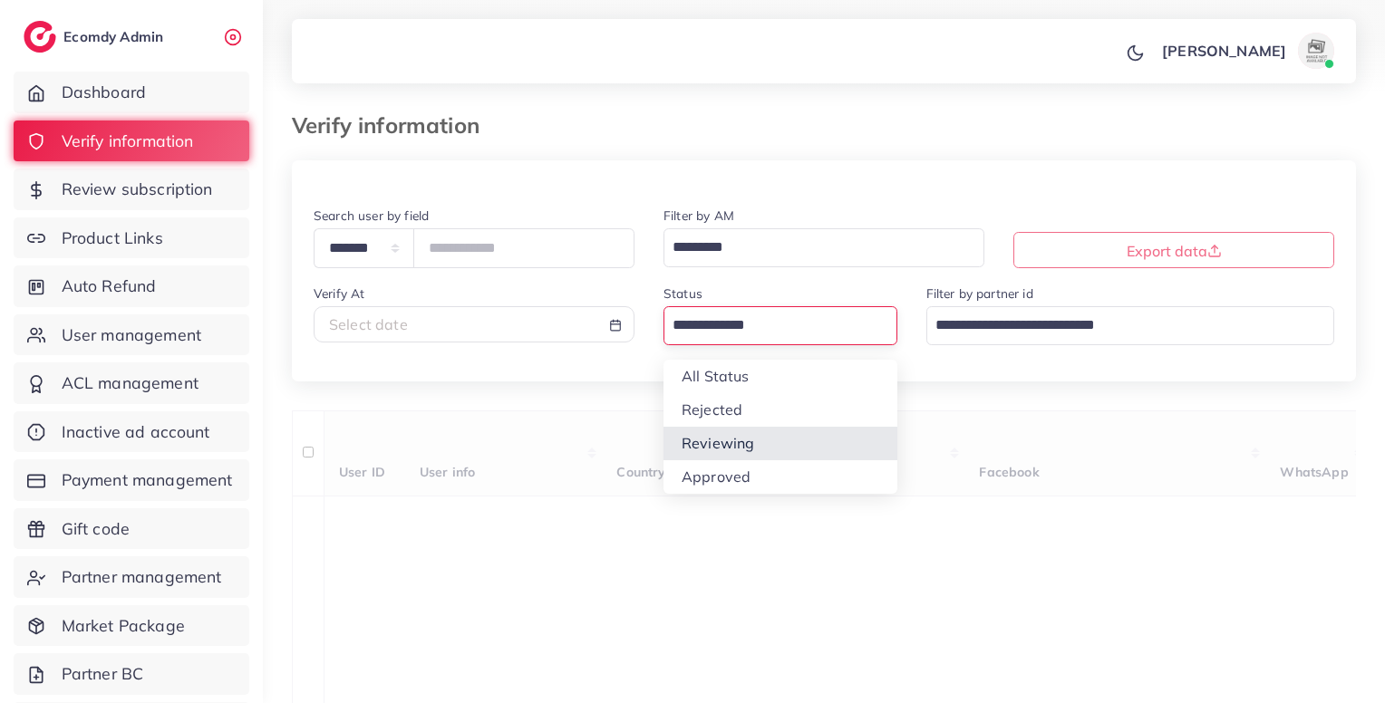  Describe the element at coordinates (699, 216) in the screenshot. I see `label: Filter by AM` at that location.